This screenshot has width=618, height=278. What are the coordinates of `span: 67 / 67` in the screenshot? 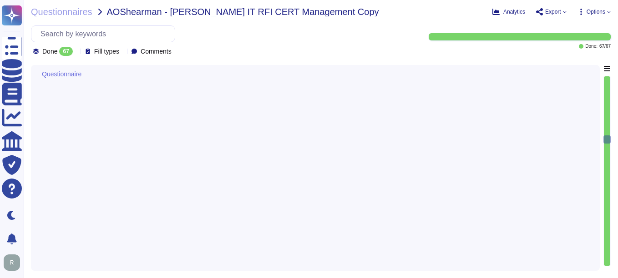 It's located at (605, 46).